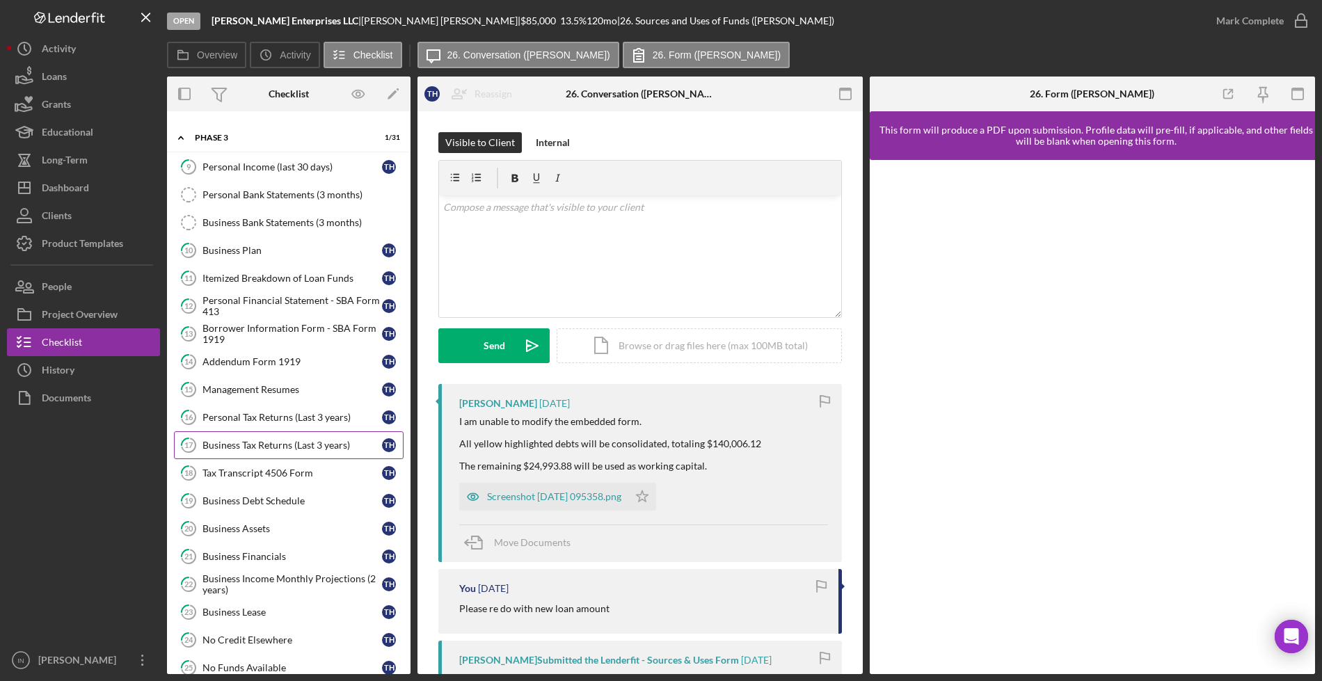  What do you see at coordinates (83, 342) in the screenshot?
I see `a: Checklist` at bounding box center [83, 342].